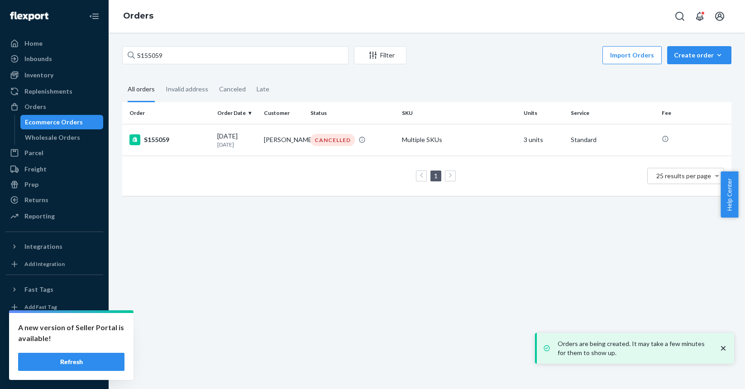  I want to click on button: Import Orders, so click(632, 55).